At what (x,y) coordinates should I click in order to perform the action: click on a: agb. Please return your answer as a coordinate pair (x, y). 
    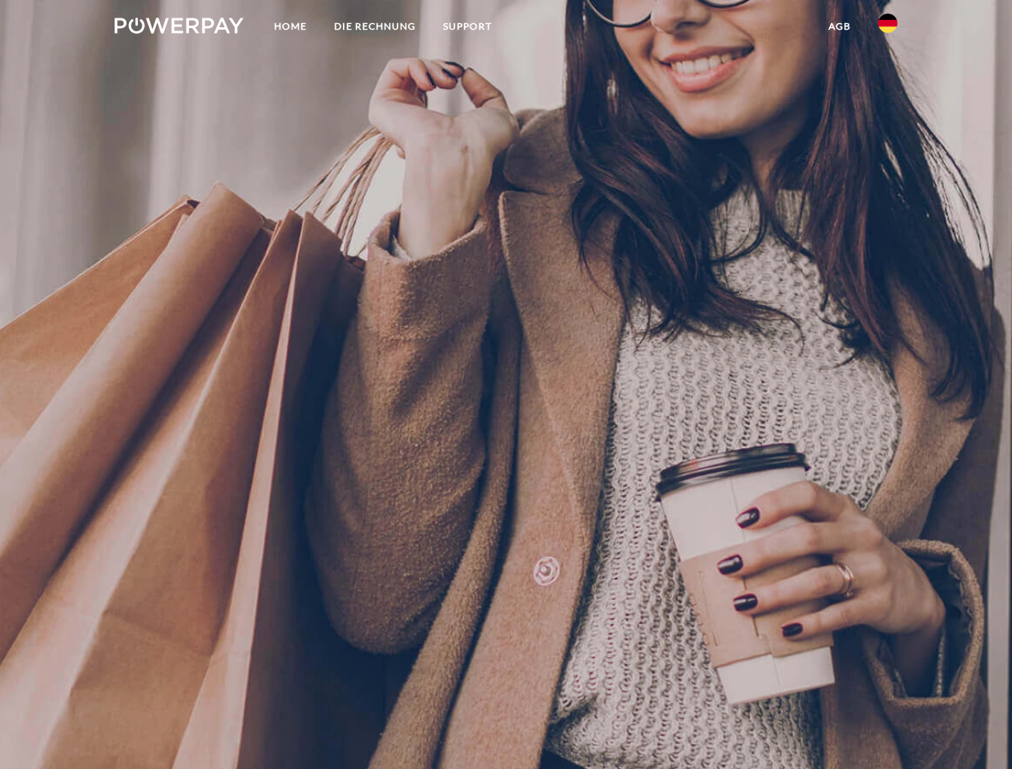
    Looking at the image, I should click on (839, 26).